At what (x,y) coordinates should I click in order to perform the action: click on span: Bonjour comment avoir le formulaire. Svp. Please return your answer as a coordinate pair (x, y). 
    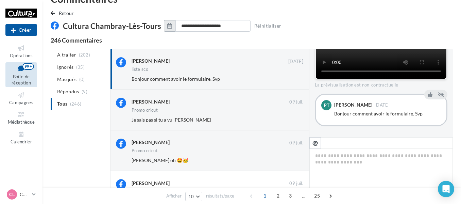
    Looking at the image, I should click on (176, 79).